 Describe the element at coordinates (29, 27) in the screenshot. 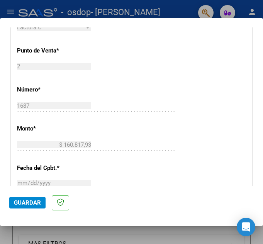

I see `span: Factura C` at that location.